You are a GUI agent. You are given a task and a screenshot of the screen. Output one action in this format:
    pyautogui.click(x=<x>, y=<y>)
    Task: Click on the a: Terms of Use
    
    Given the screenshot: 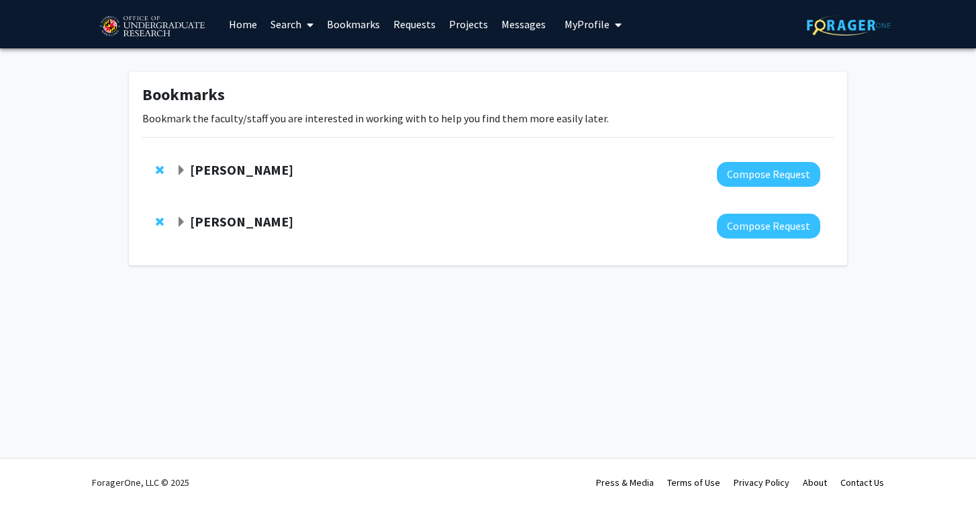 What is the action you would take?
    pyautogui.click(x=694, y=482)
    